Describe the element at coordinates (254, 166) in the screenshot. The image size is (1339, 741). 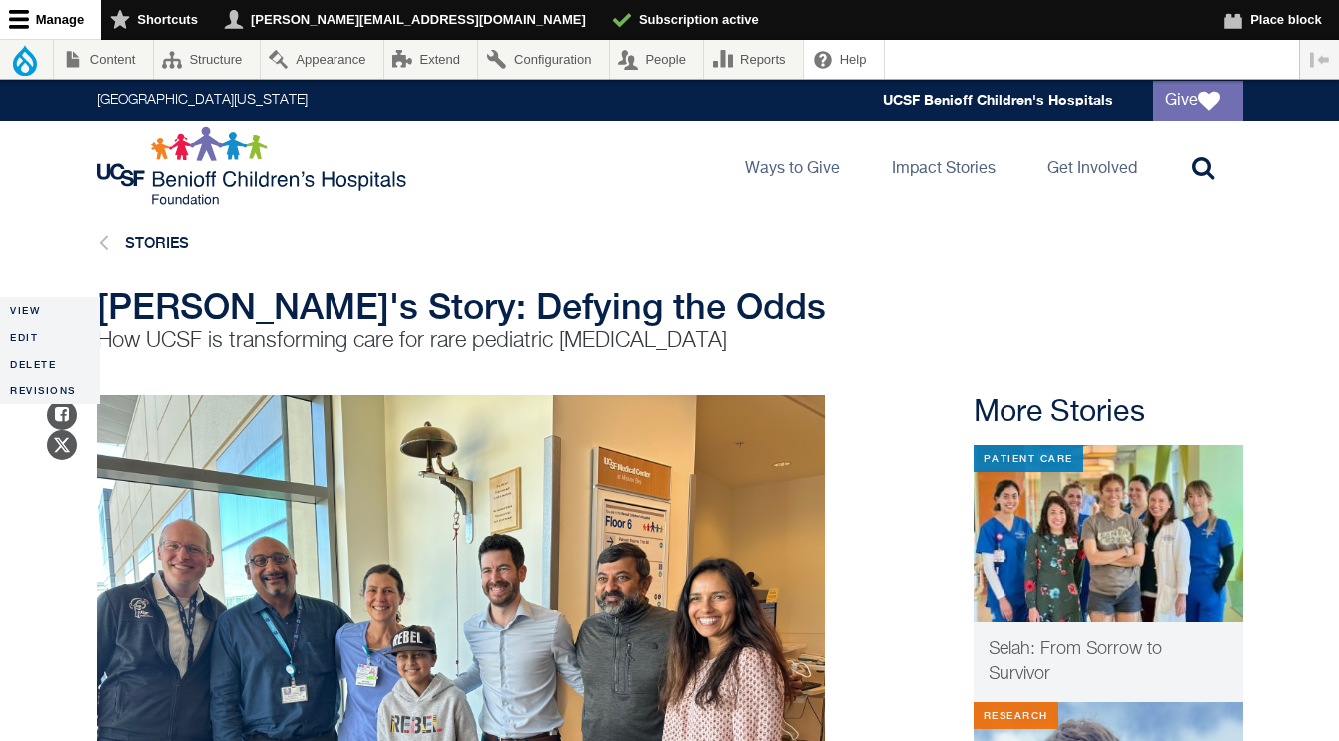
I see `img: Logo for UCSF Benioff Children's Hospitals Foundation` at that location.